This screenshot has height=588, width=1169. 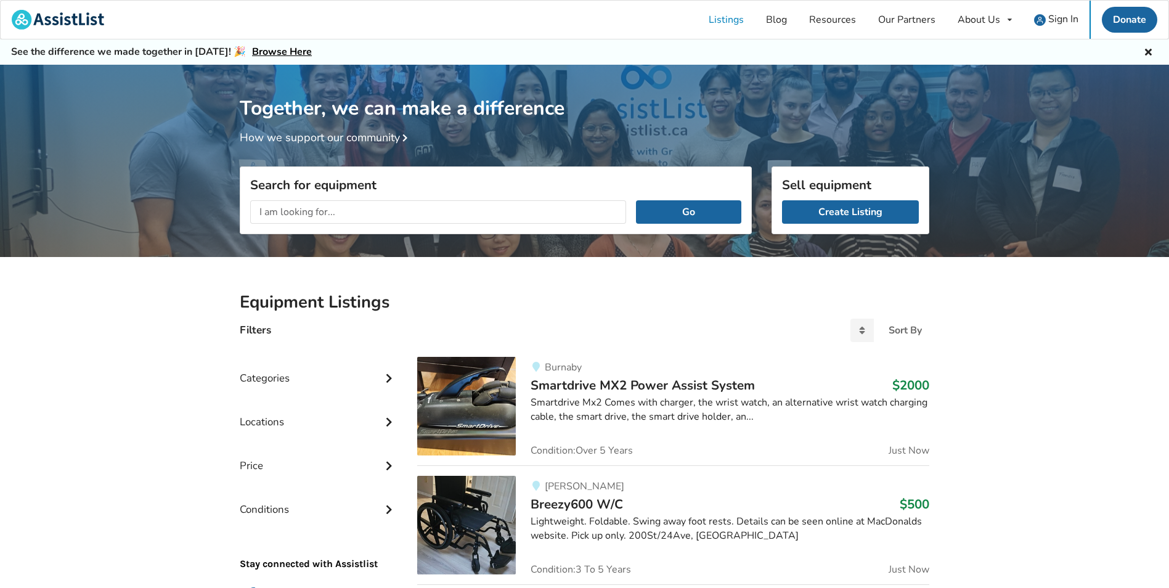 What do you see at coordinates (850, 212) in the screenshot?
I see `a: Create Listing` at bounding box center [850, 212].